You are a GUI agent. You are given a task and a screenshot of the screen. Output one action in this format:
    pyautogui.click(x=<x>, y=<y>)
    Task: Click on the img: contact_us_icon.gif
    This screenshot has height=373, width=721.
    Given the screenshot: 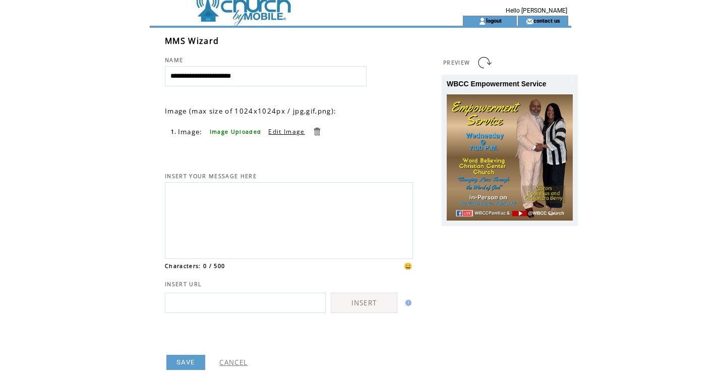 What is the action you would take?
    pyautogui.click(x=529, y=21)
    